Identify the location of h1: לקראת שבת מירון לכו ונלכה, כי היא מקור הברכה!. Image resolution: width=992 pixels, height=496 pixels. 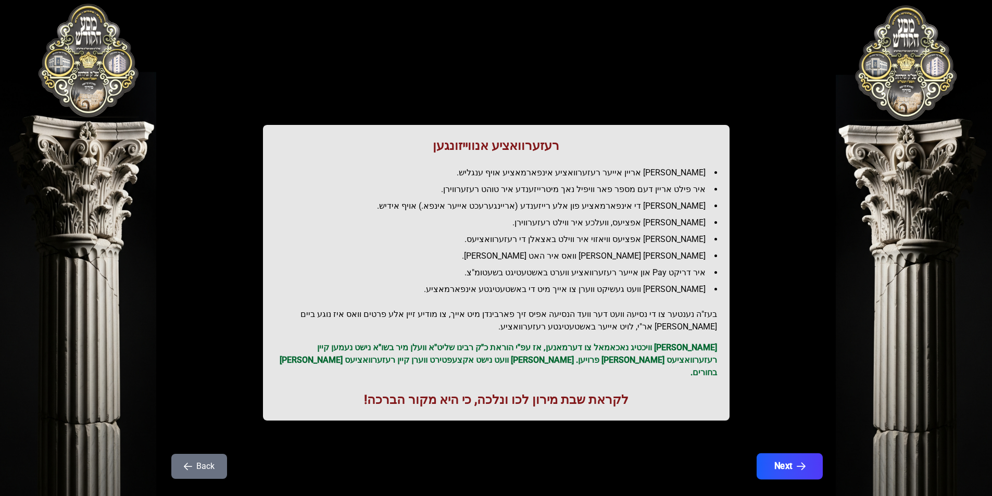
(496, 400).